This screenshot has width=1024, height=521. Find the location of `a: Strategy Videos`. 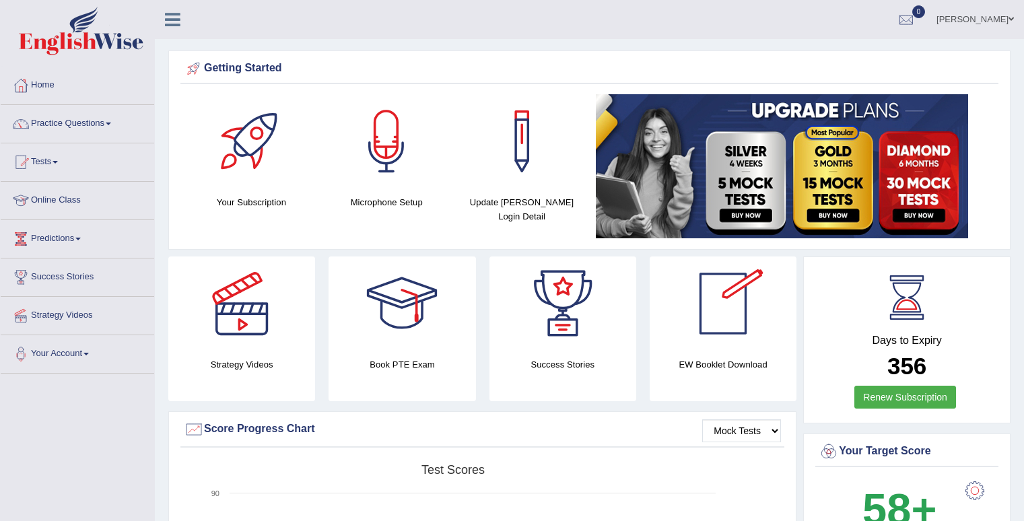

a: Strategy Videos is located at coordinates (77, 314).